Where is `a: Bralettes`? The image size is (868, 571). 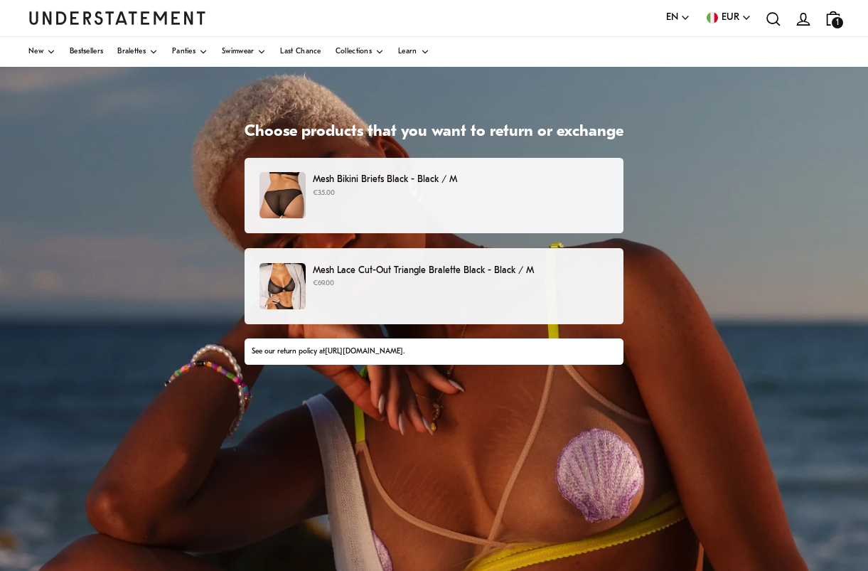 a: Bralettes is located at coordinates (137, 52).